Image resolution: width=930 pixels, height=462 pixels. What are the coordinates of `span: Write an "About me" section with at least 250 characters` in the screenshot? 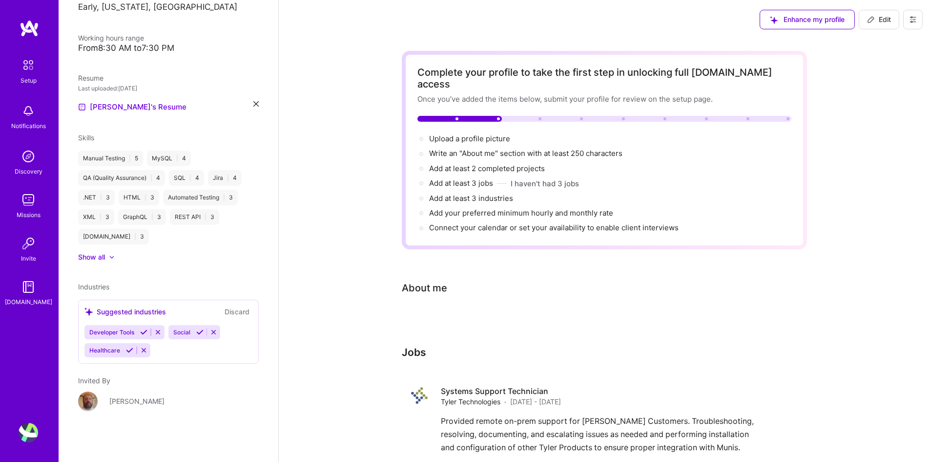 It's located at (527, 153).